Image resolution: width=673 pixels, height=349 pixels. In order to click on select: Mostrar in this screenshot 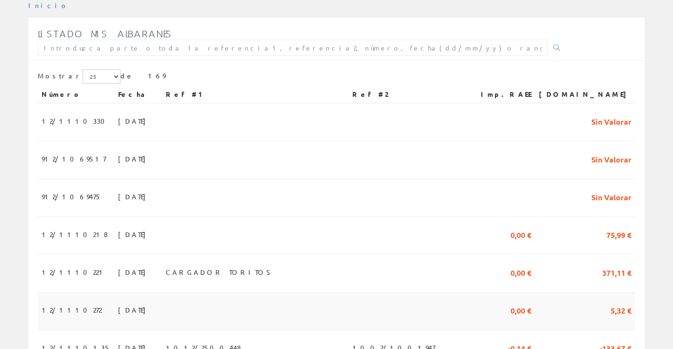, I will do `click(102, 76)`.